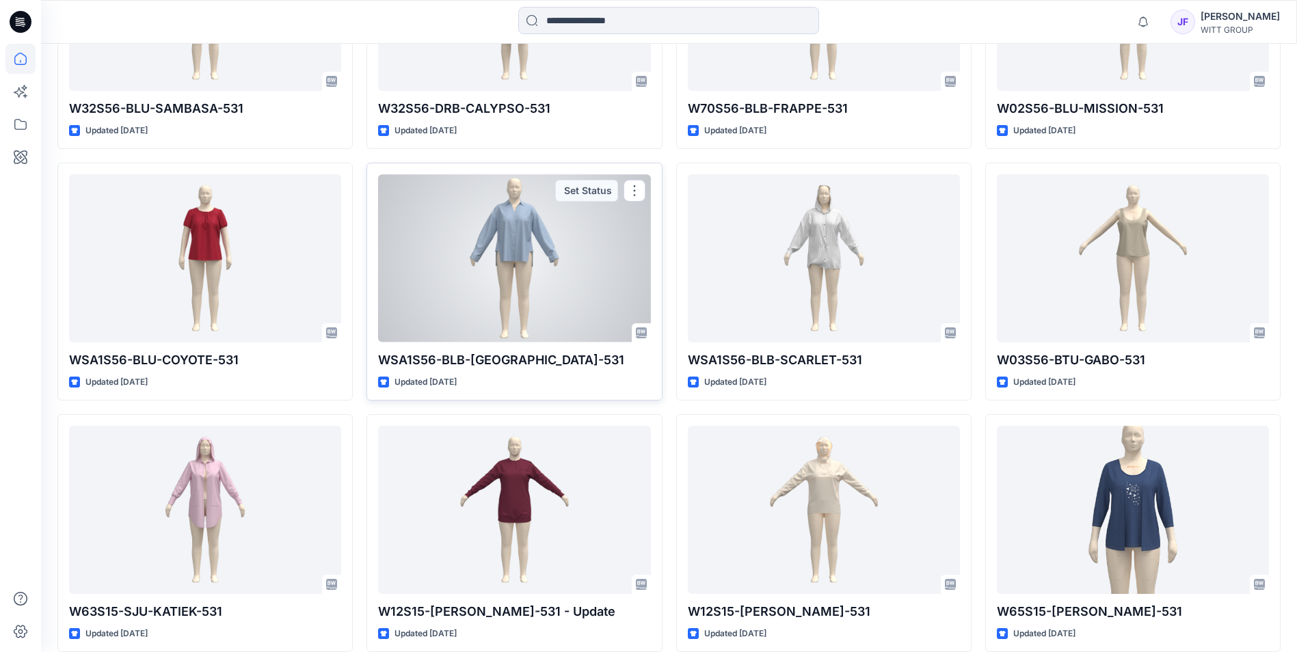 The width and height of the screenshot is (1297, 652). Describe the element at coordinates (1133, 109) in the screenshot. I see `p: W02S56-BLU-MISSION-531` at that location.